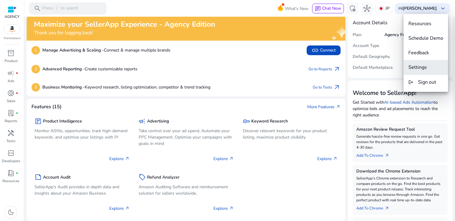  What do you see at coordinates (427, 82) in the screenshot?
I see `span: Sign out` at bounding box center [427, 82].